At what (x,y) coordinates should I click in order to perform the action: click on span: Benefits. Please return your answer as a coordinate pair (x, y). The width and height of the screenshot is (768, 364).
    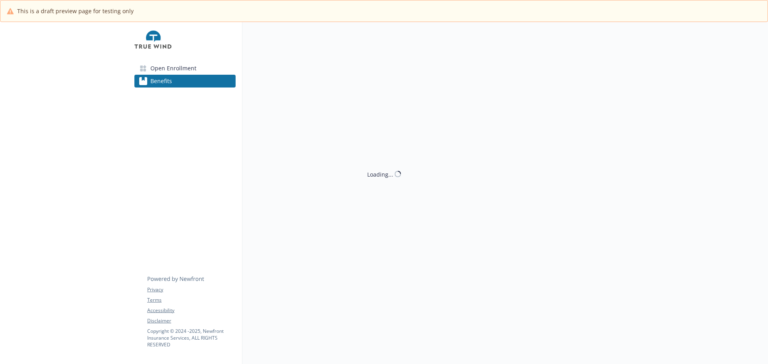
    Looking at the image, I should click on (161, 81).